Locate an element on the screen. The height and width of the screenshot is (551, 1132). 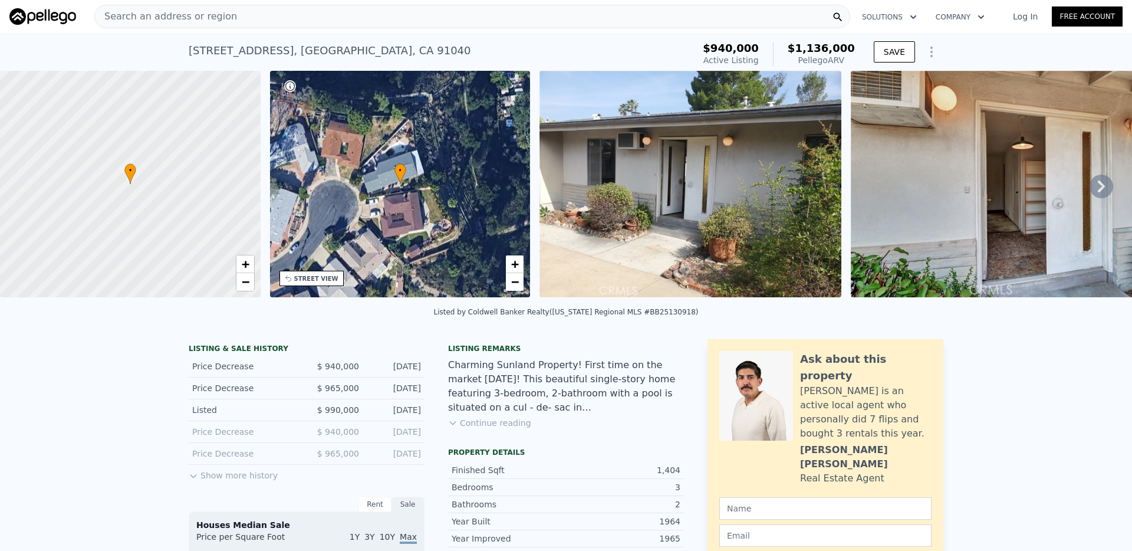
div: Finished Sqft is located at coordinates (509, 470).